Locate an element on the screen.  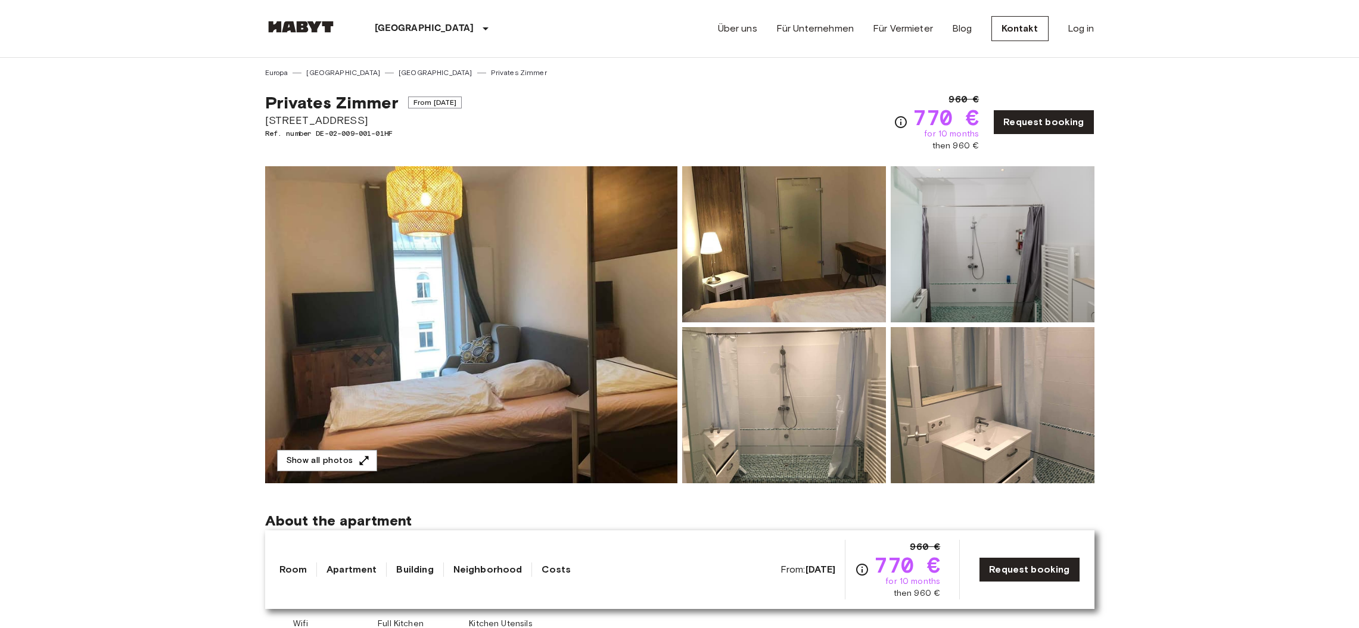
span: About the apartment is located at coordinates (339, 521).